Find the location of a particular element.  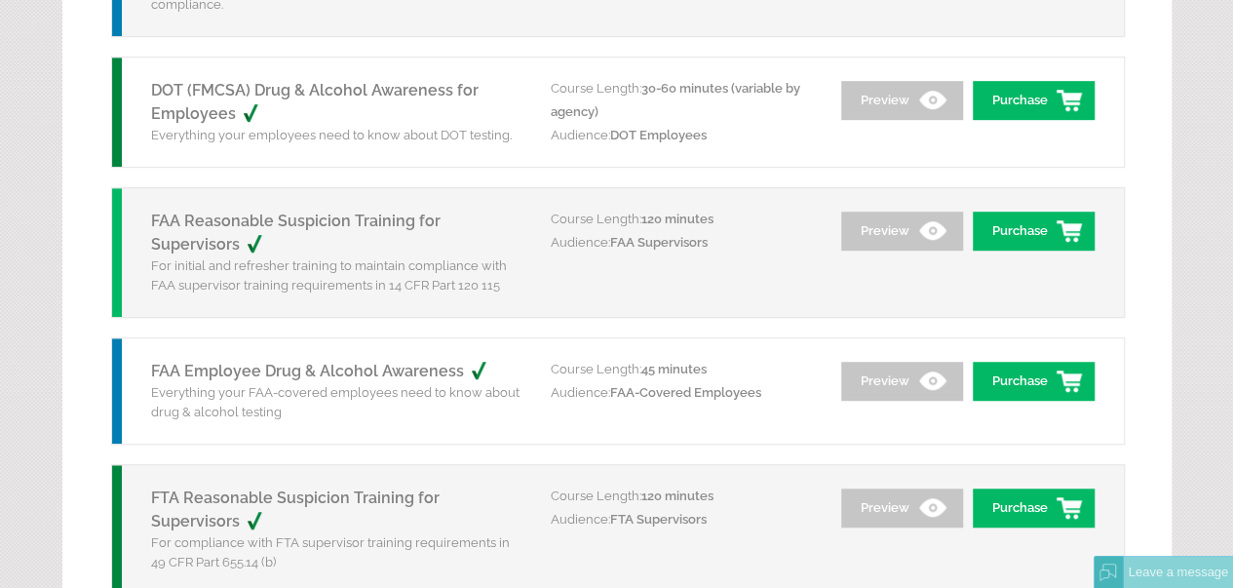

span: FTA Supervisors is located at coordinates (658, 519).